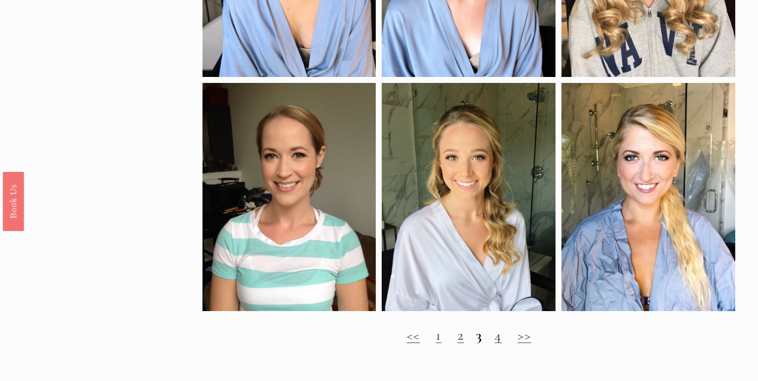 The image size is (758, 381). What do you see at coordinates (439, 335) in the screenshot?
I see `a: 1` at bounding box center [439, 335].